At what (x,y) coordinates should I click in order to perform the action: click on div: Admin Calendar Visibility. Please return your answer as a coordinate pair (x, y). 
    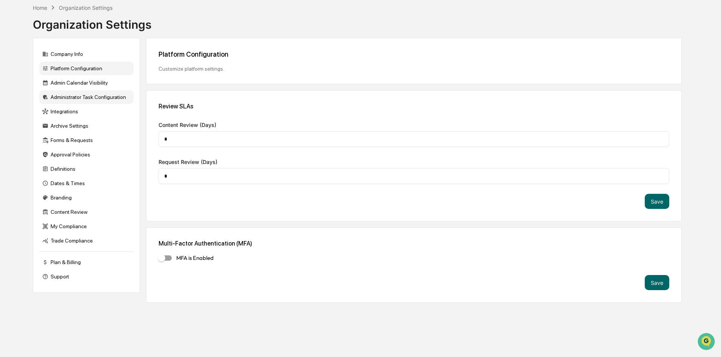
    Looking at the image, I should click on (86, 83).